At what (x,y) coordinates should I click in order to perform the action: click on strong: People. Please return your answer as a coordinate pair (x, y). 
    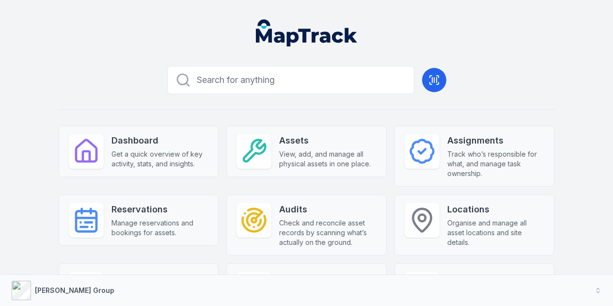
    Looking at the image, I should click on (160, 278).